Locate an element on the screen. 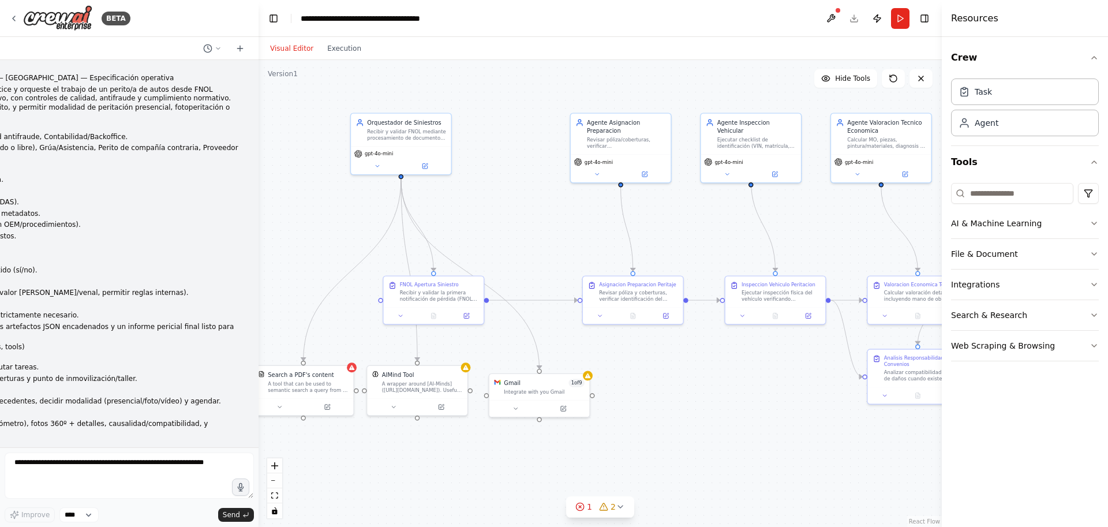 This screenshot has width=1108, height=527. button: Tools is located at coordinates (1025, 162).